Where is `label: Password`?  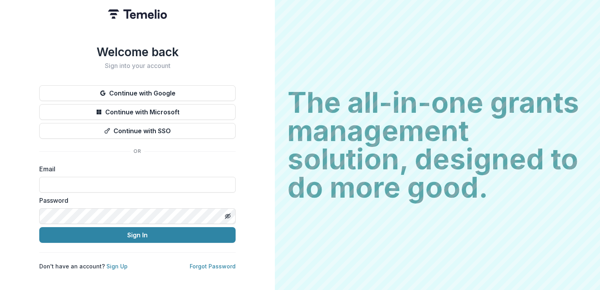 label: Password is located at coordinates (135, 200).